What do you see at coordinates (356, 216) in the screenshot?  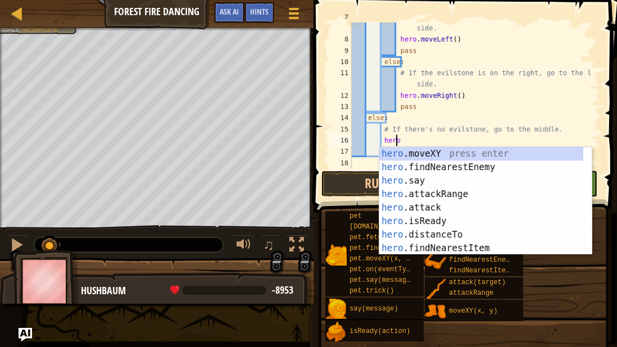 I see `span: pet` at bounding box center [356, 216].